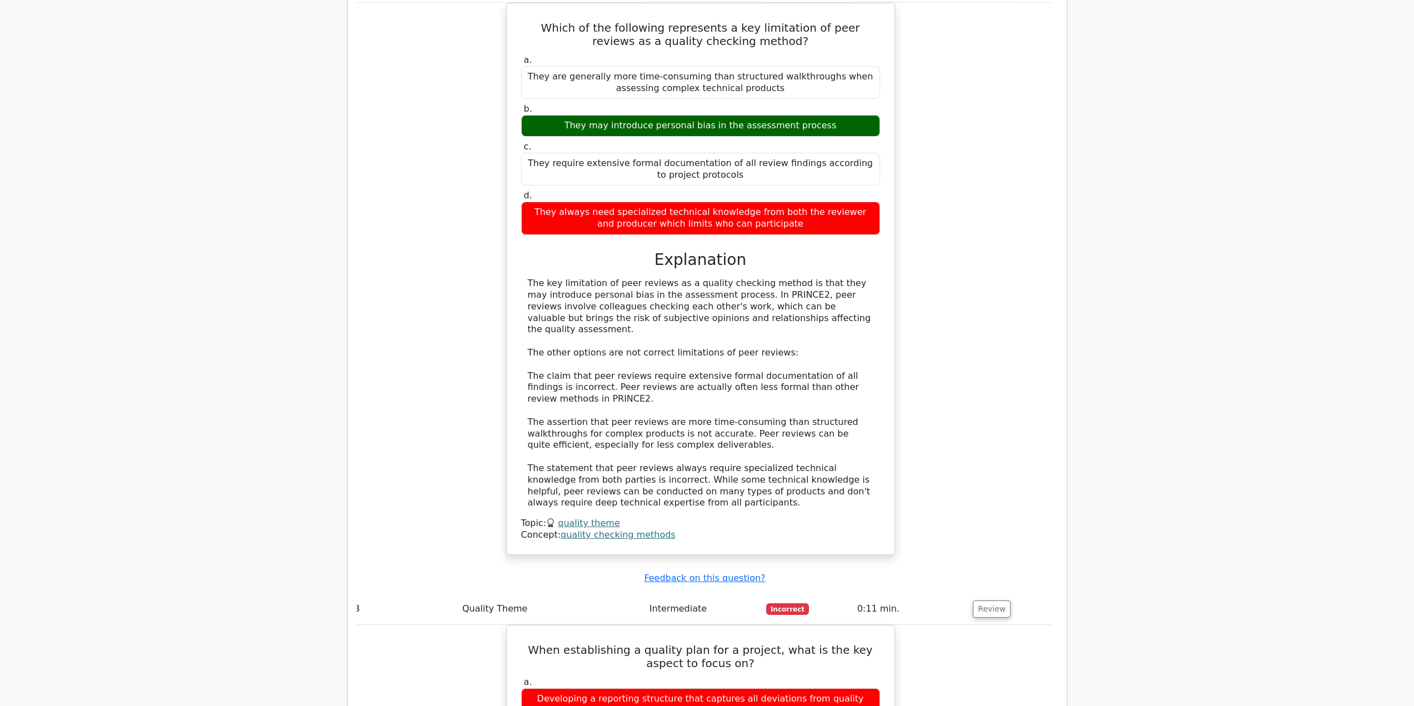 This screenshot has width=1414, height=706. What do you see at coordinates (551, 609) in the screenshot?
I see `td: Quality Theme` at bounding box center [551, 609].